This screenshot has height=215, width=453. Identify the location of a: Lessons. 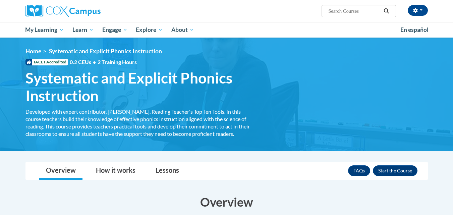
(167, 171).